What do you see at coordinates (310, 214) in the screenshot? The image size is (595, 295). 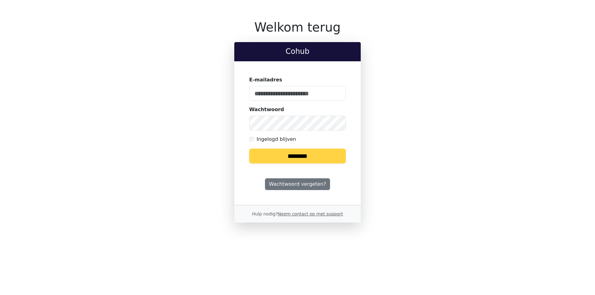 I see `a: Neem contact op met support` at bounding box center [310, 214].